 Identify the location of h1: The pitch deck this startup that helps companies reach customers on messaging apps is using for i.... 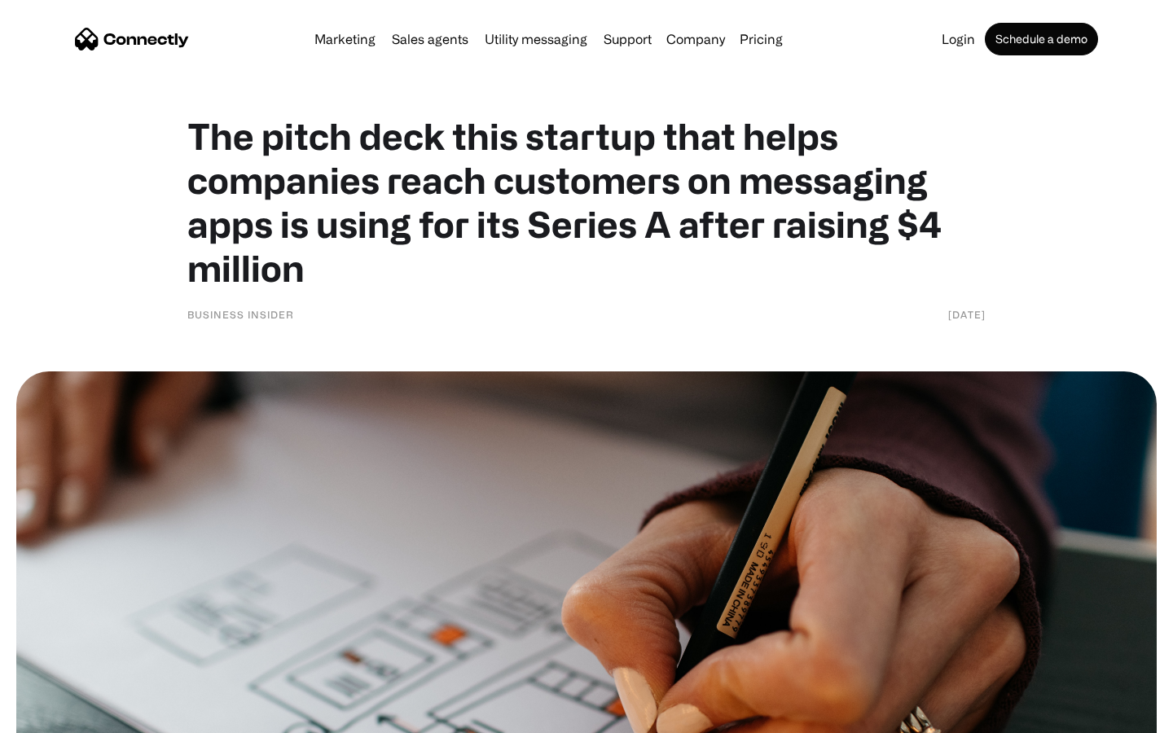
(586, 202).